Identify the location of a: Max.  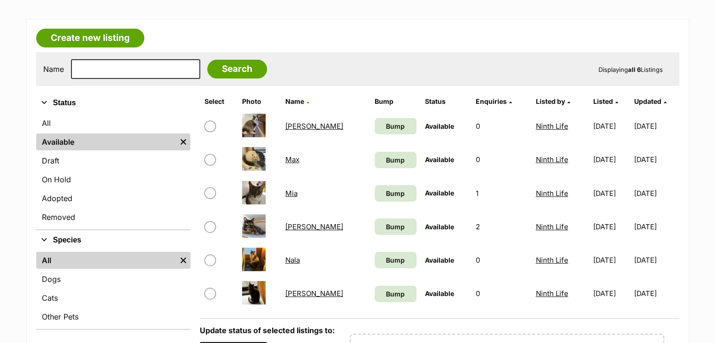
(292, 159).